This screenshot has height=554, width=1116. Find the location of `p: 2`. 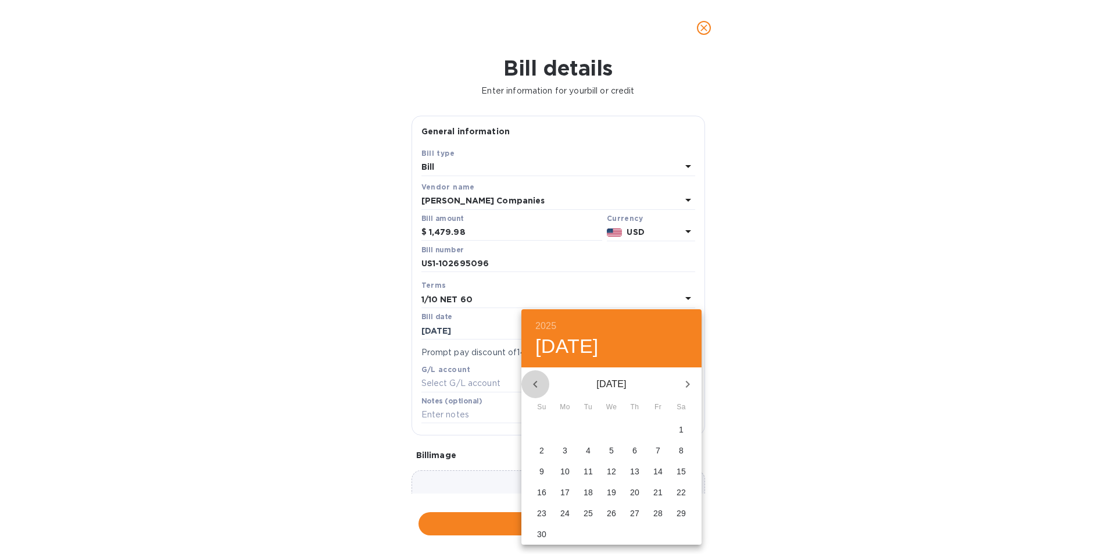

p: 2 is located at coordinates (542, 450).